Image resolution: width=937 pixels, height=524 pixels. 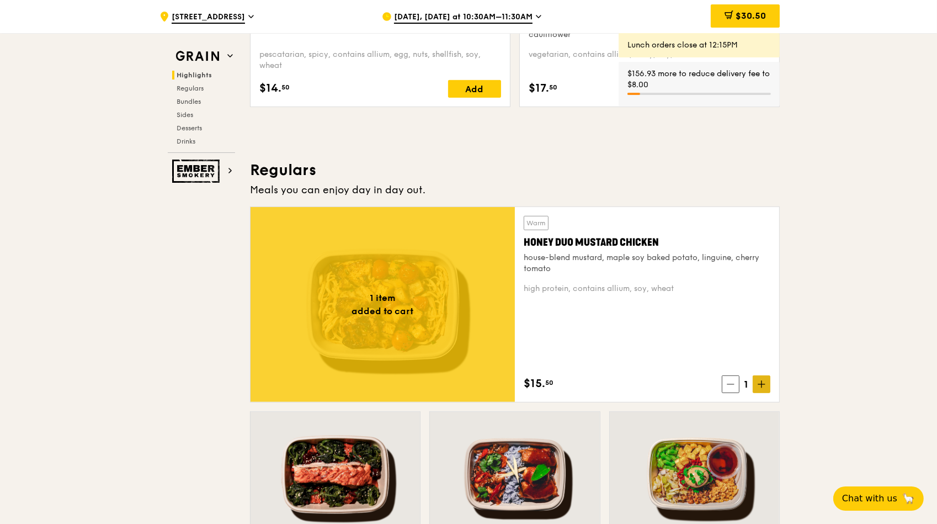 What do you see at coordinates (539, 88) in the screenshot?
I see `span: $17.` at bounding box center [539, 88].